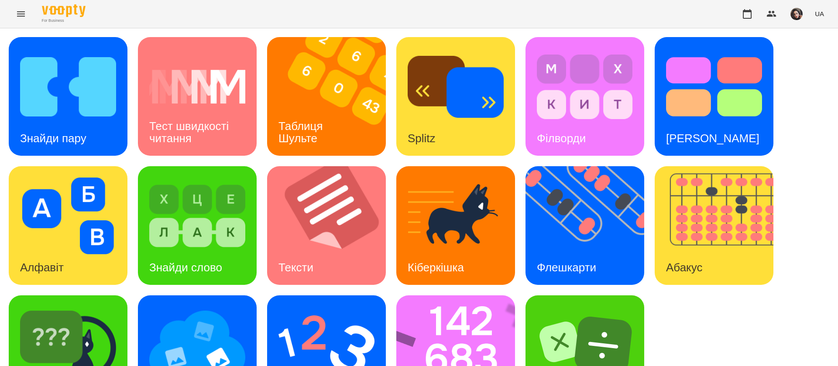 This screenshot has width=838, height=366. I want to click on button: UA, so click(820, 14).